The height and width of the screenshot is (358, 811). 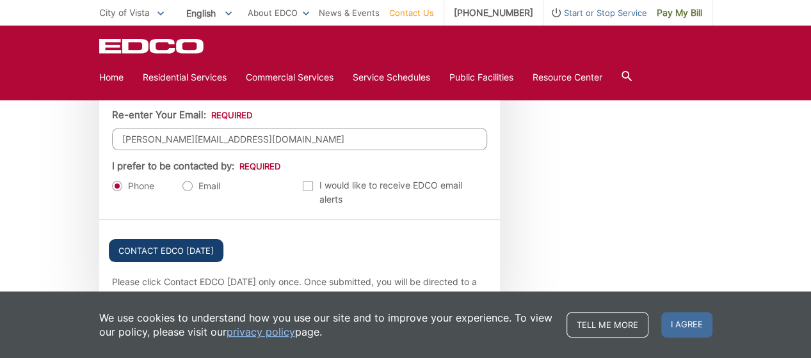 I want to click on a: Residential Services, so click(x=184, y=77).